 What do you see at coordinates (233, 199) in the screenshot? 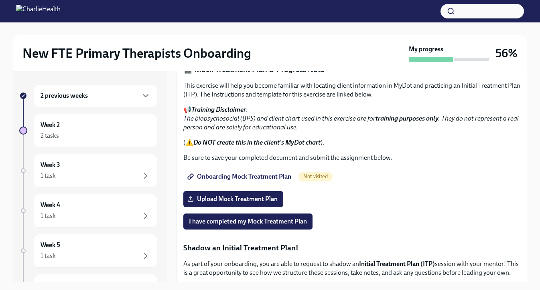
I see `span: Upload Mock Treatment Plan` at bounding box center [233, 199].